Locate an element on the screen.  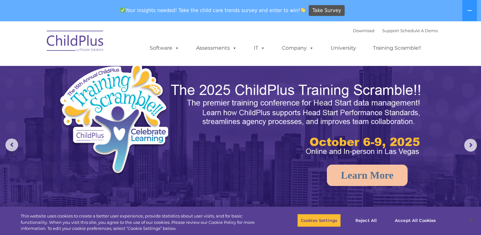
img: ChildPlus by Procare Solutions is located at coordinates (75, 42).